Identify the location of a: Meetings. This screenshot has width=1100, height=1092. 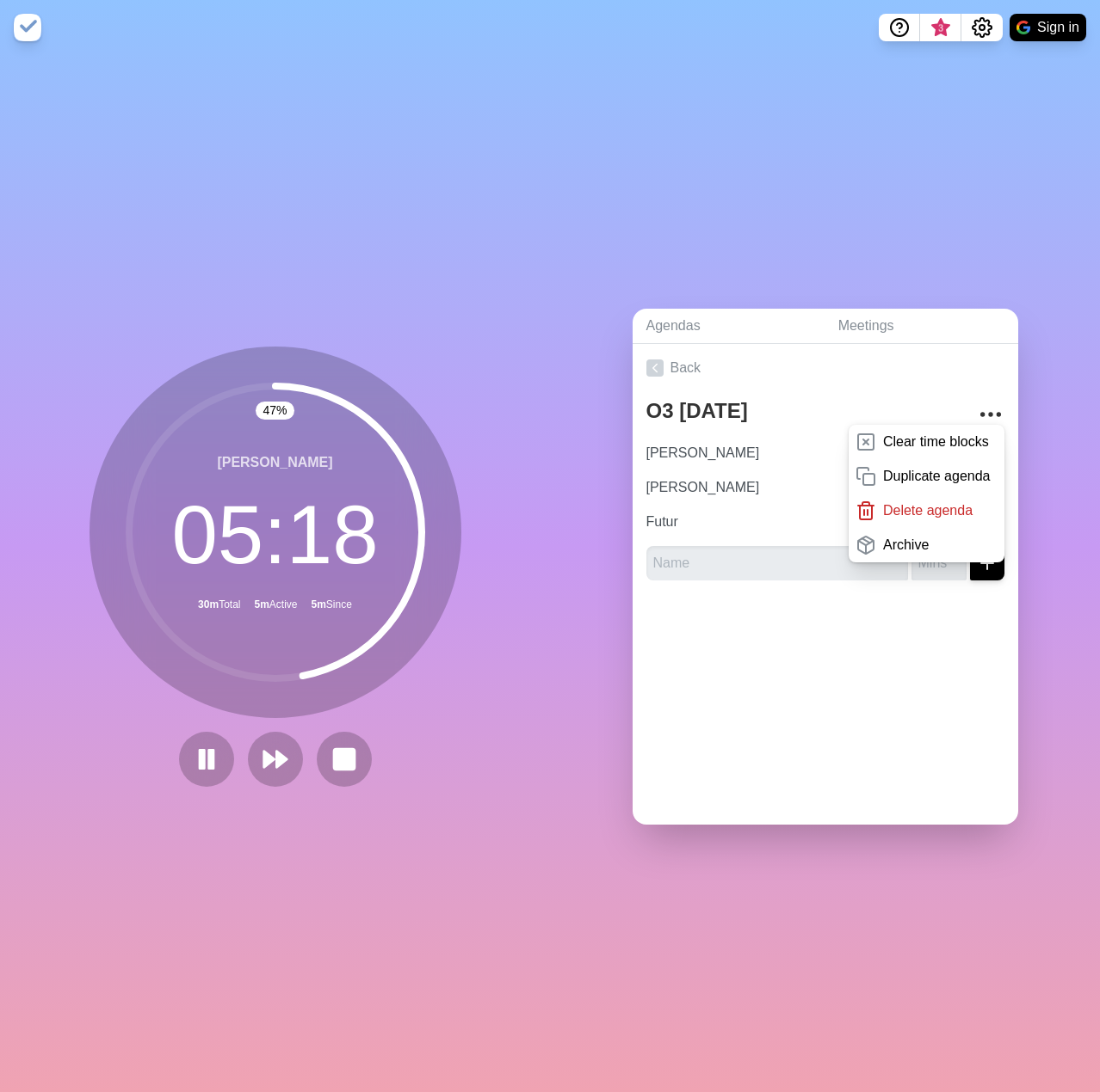
(921, 326).